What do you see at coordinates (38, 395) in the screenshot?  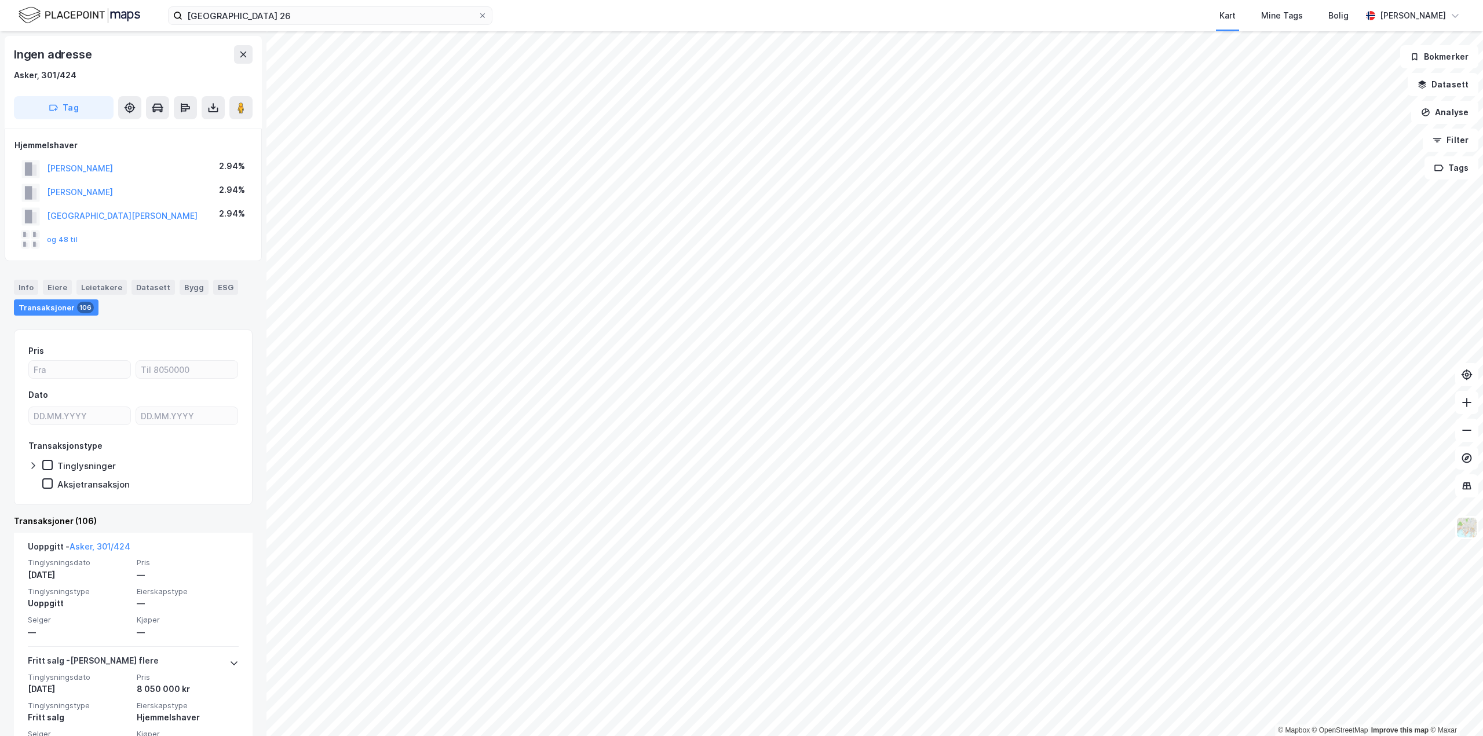 I see `div: Dato` at bounding box center [38, 395].